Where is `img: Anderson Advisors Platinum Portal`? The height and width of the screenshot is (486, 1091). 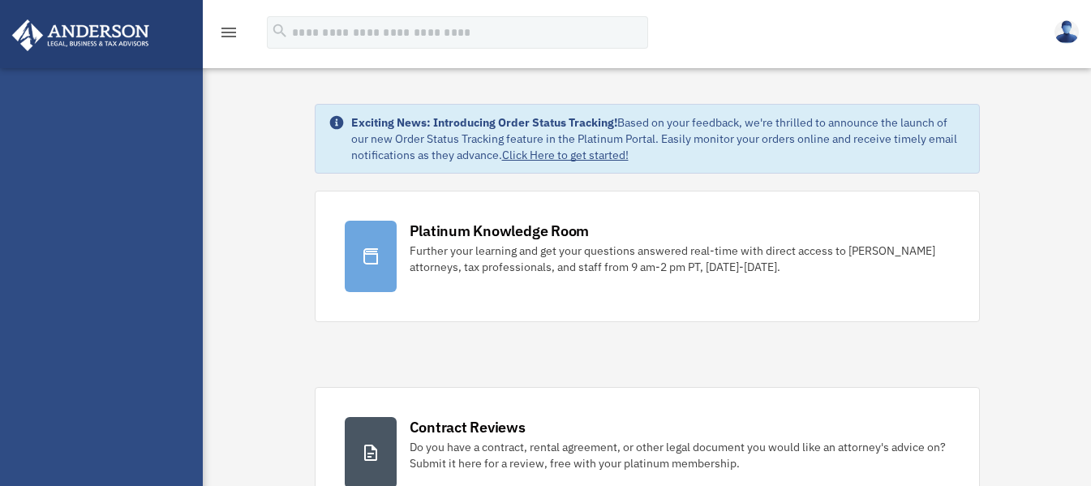 img: Anderson Advisors Platinum Portal is located at coordinates (80, 35).